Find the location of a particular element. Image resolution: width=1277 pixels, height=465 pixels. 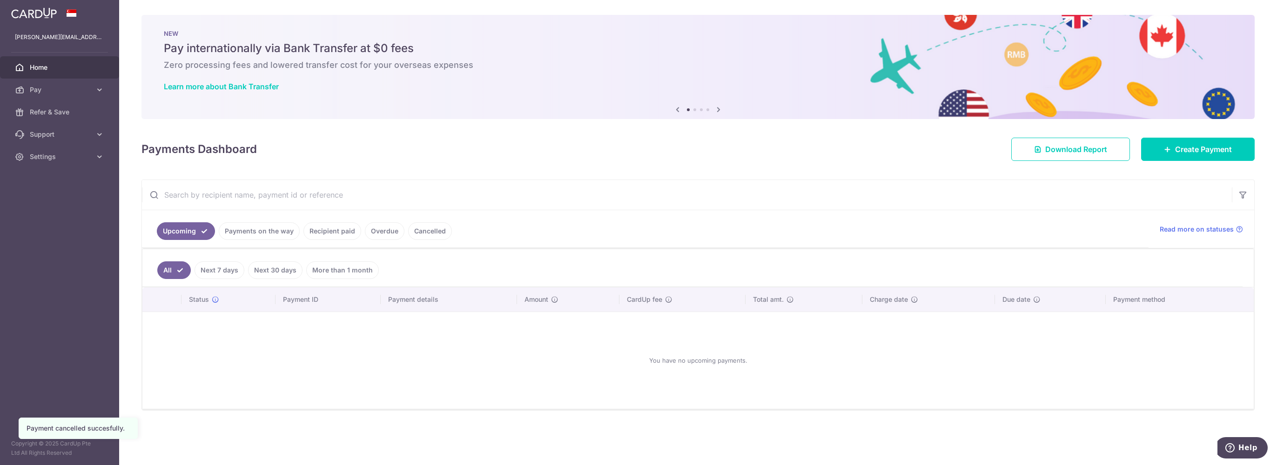

span: Home is located at coordinates (60, 67).